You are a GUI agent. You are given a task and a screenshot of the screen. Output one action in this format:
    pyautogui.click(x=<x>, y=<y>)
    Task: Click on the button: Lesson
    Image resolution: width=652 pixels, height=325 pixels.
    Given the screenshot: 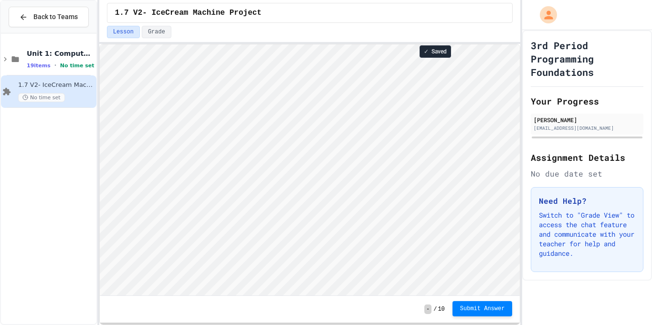 What is the action you would take?
    pyautogui.click(x=123, y=32)
    